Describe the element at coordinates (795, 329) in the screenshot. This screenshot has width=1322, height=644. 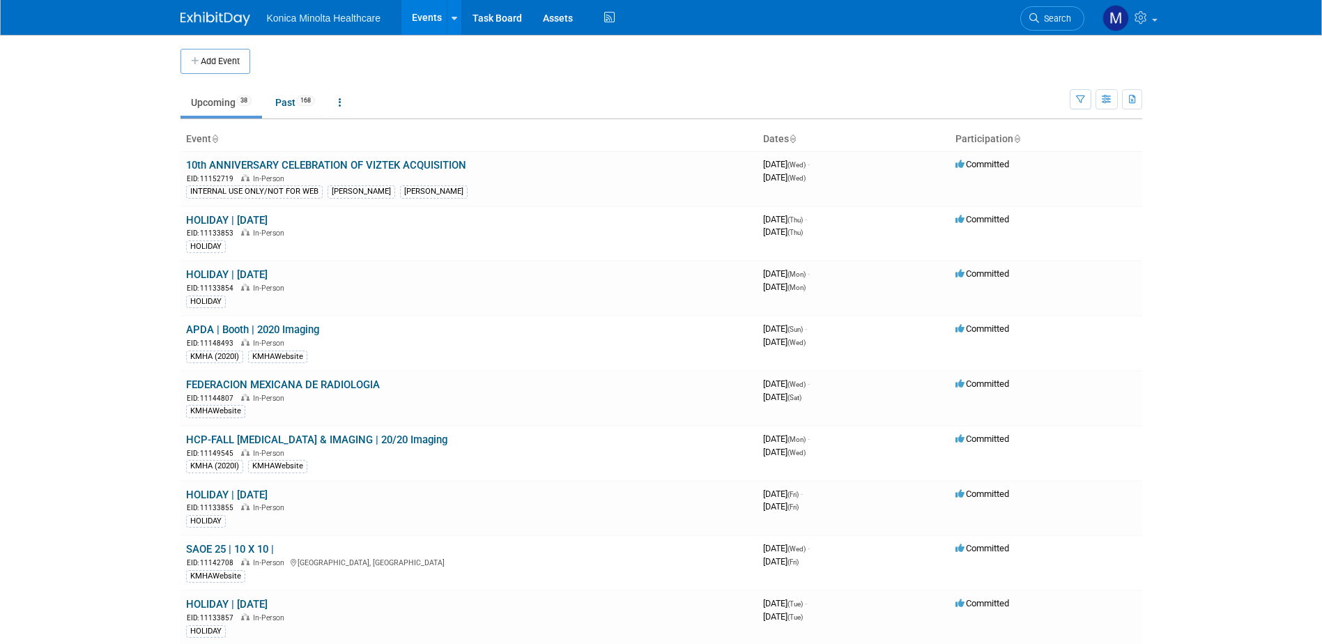
I see `span: (Sun)` at that location.